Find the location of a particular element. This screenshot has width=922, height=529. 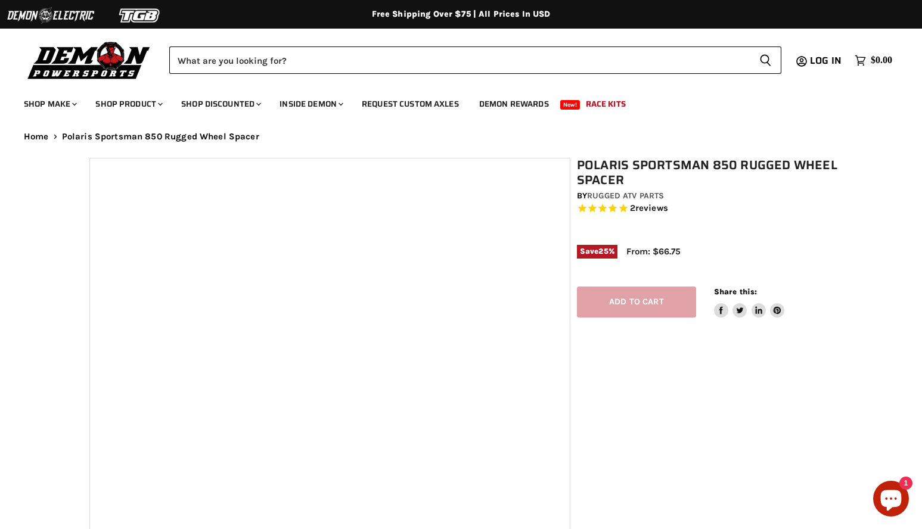

span: Rated 5.0 out of 5 stars 2 reviews is located at coordinates (708, 208).